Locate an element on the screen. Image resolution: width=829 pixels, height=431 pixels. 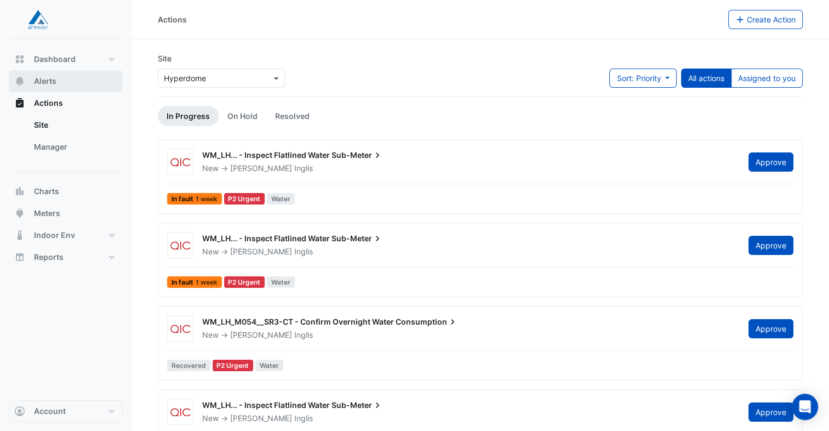
span: Account is located at coordinates (50, 411).